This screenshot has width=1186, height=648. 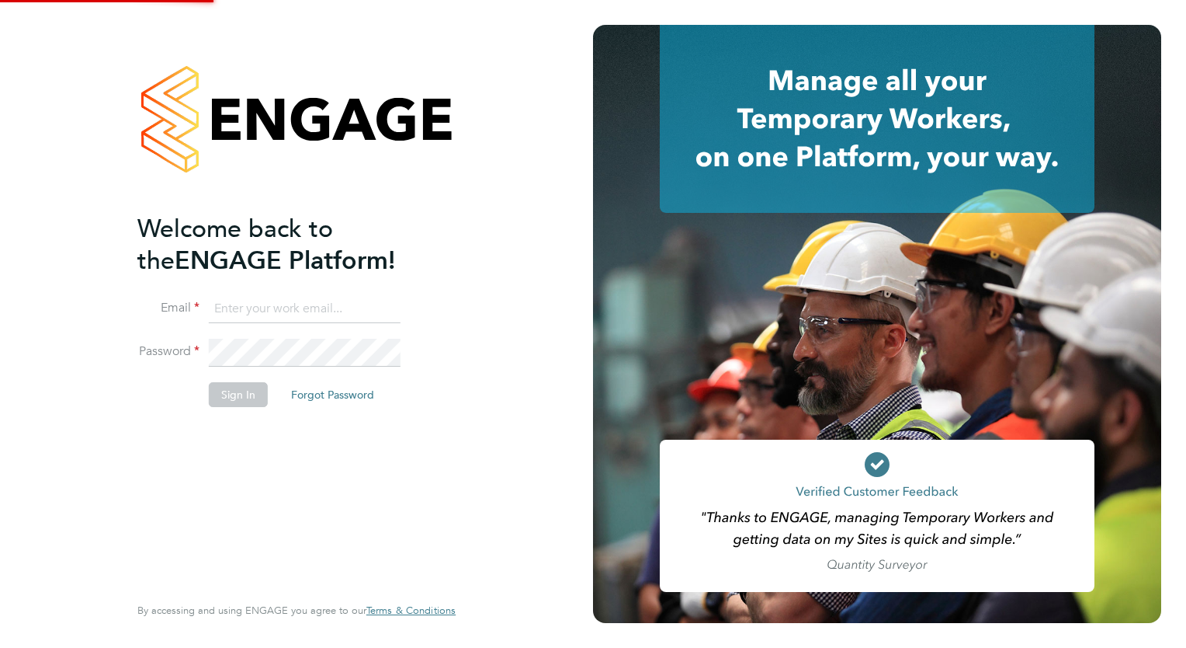 I want to click on h2: ENGAGE Platform!, so click(x=289, y=245).